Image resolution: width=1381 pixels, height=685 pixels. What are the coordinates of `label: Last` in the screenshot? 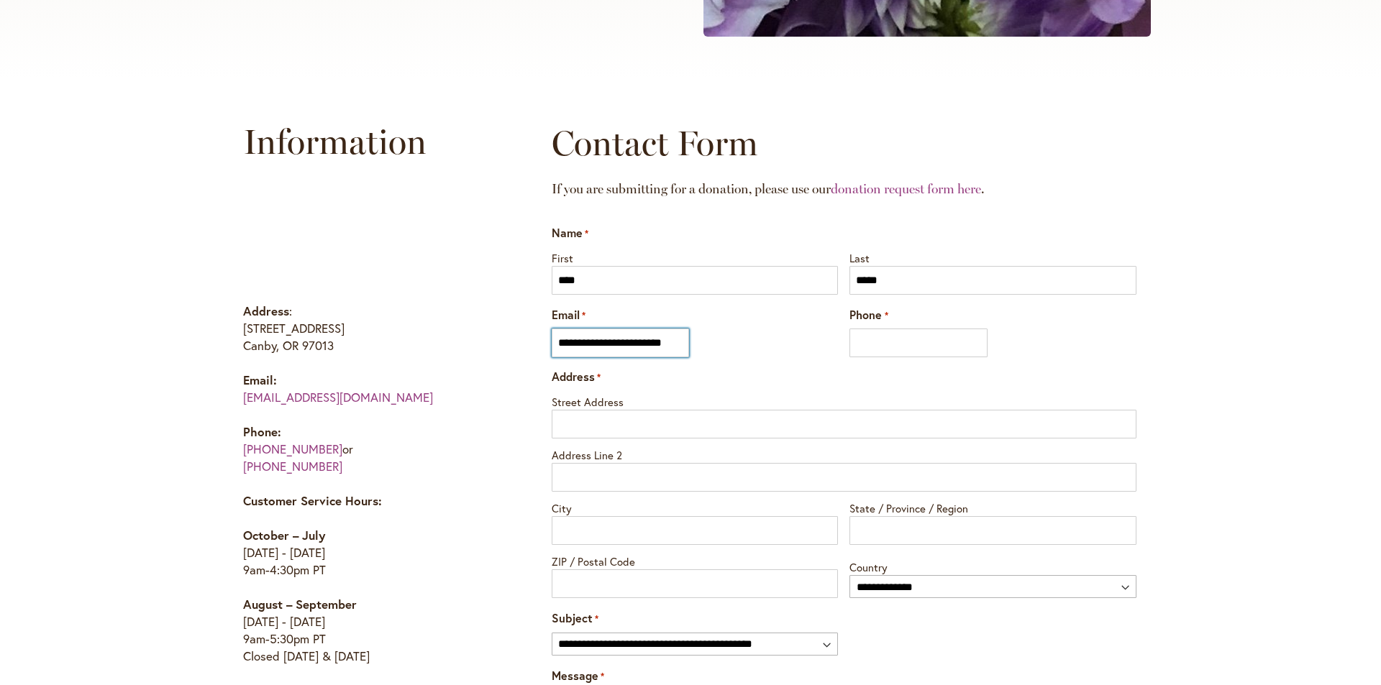 It's located at (992, 257).